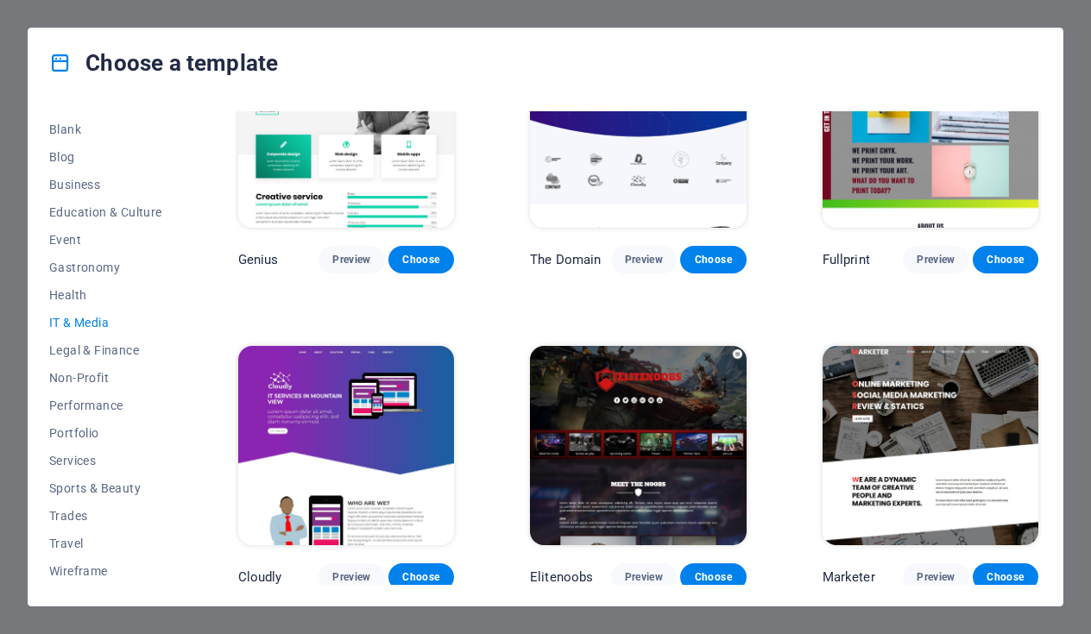  Describe the element at coordinates (346, 128) in the screenshot. I see `img: Genius` at that location.